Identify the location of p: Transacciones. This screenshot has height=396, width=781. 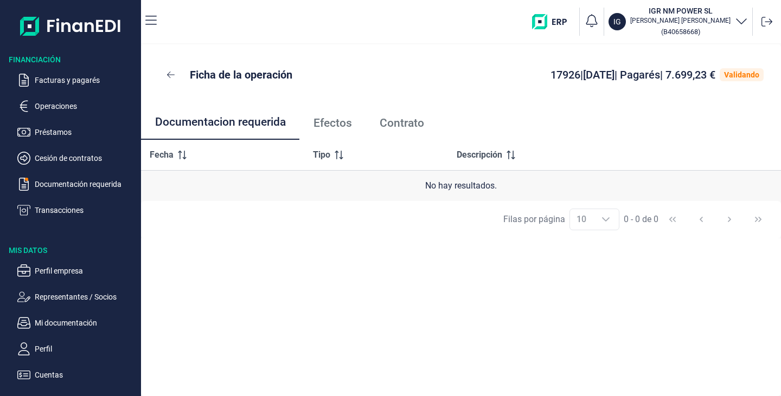
(86, 210).